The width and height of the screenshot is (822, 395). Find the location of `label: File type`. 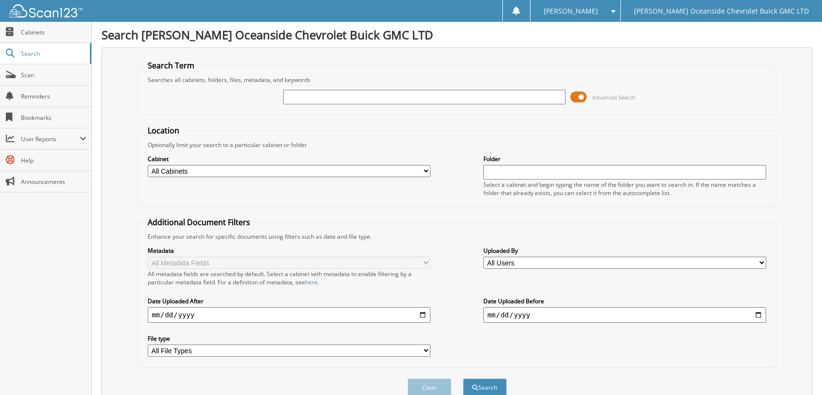

label: File type is located at coordinates (289, 338).